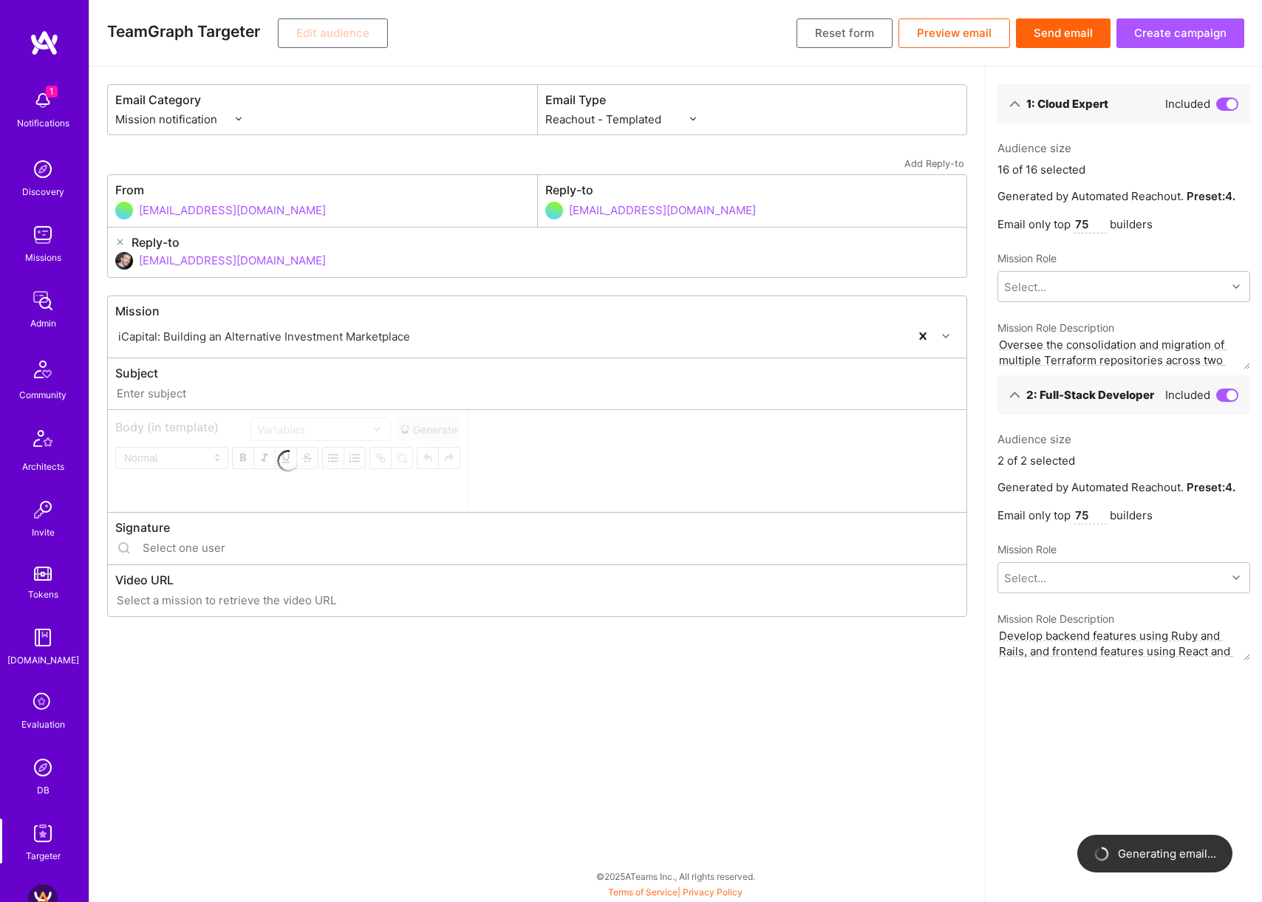 This screenshot has width=1262, height=902. I want to click on img: discovery, so click(43, 169).